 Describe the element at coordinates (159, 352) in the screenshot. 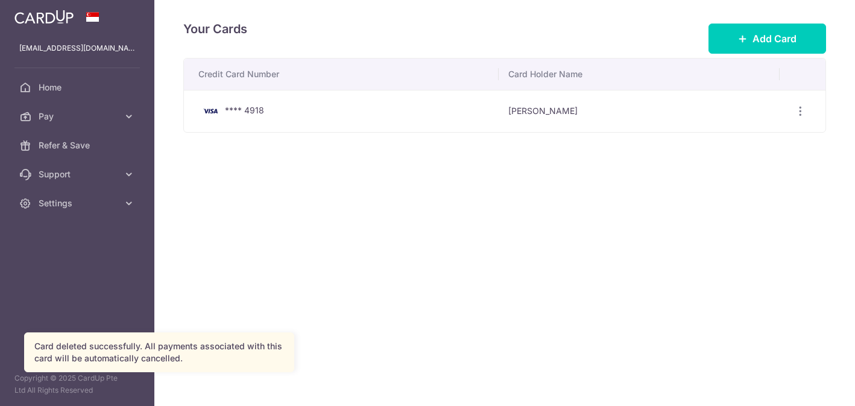

I see `div: Card deleted successfully. All payments associated with this card will be automatically cancelled.` at that location.